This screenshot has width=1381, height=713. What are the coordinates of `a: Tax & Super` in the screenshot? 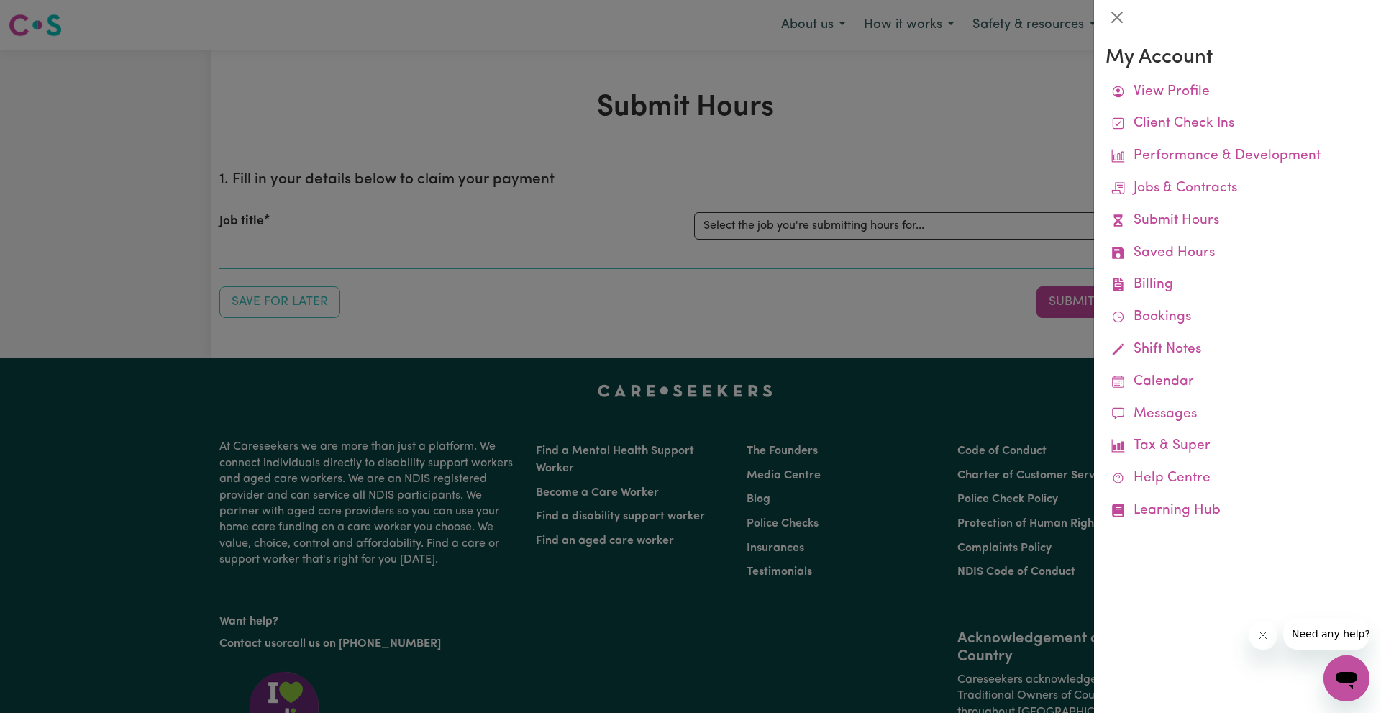 It's located at (1237, 446).